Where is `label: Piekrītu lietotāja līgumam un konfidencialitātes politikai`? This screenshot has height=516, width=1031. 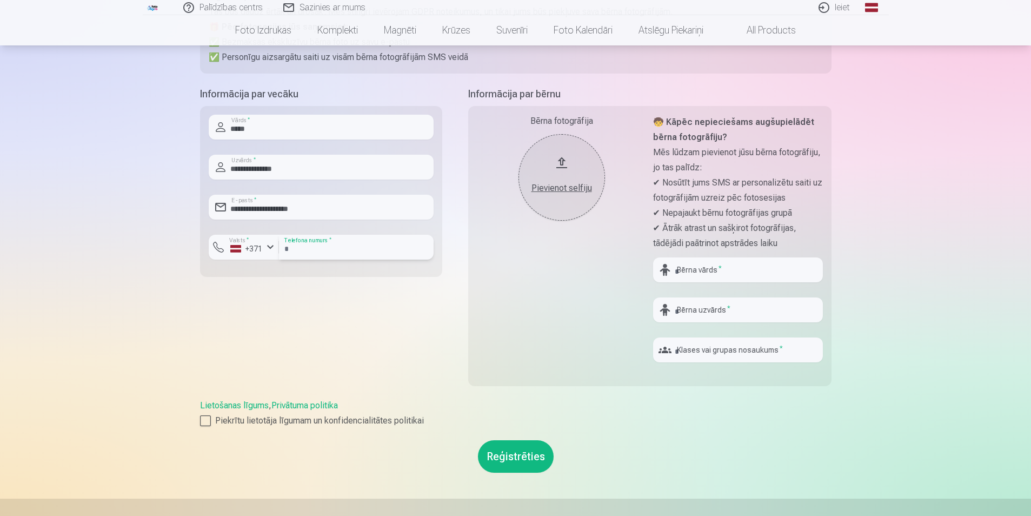
label: Piekrītu lietotāja līgumam un konfidencialitātes politikai is located at coordinates (516, 421).